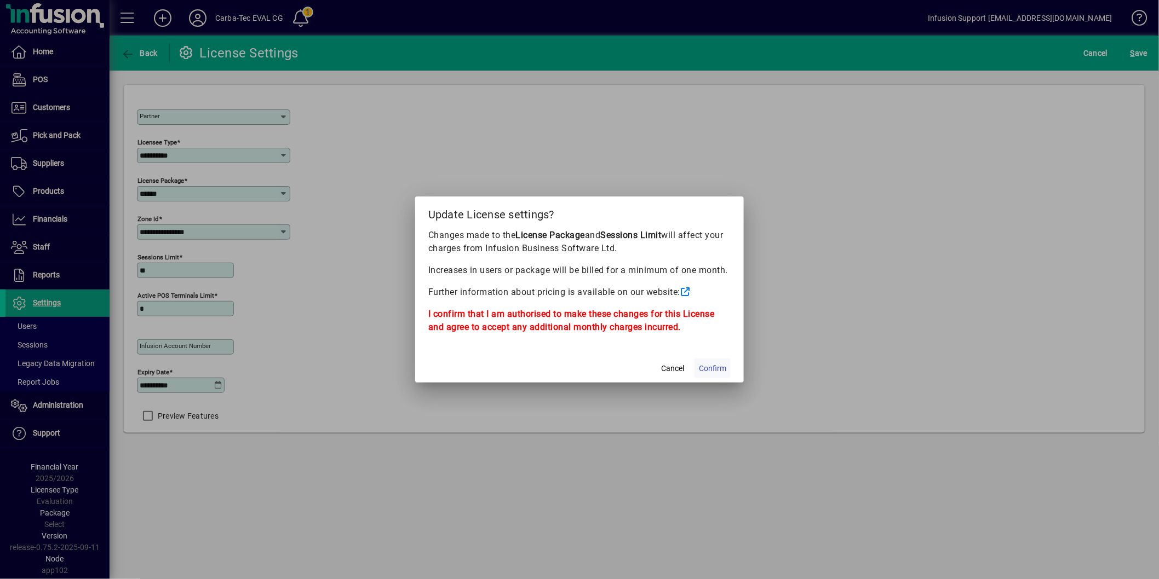  Describe the element at coordinates (550, 235) in the screenshot. I see `b: License Package` at that location.